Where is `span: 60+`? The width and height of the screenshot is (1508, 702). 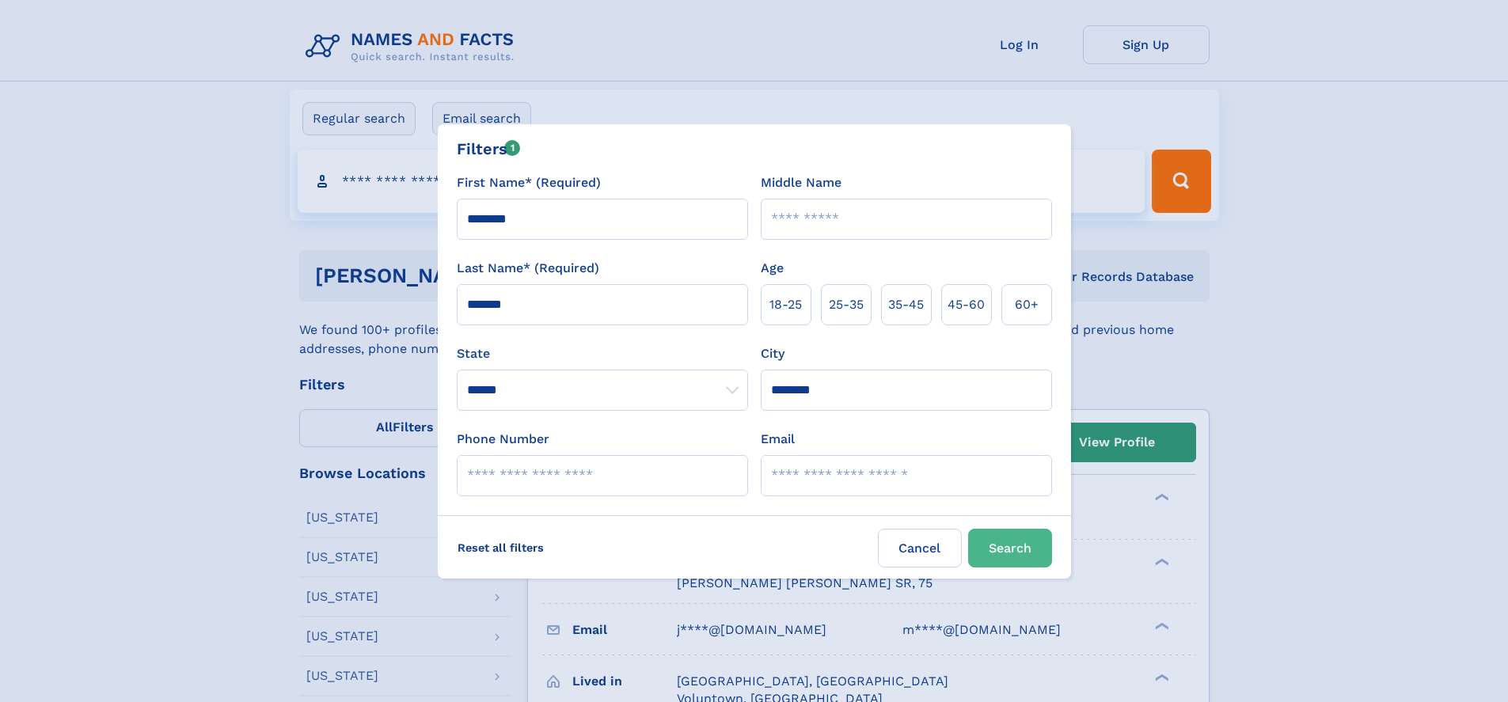
span: 60+ is located at coordinates (1027, 305).